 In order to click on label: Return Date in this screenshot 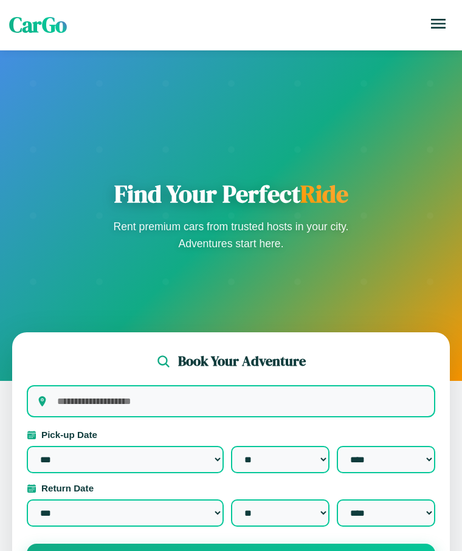, I will do `click(231, 488)`.